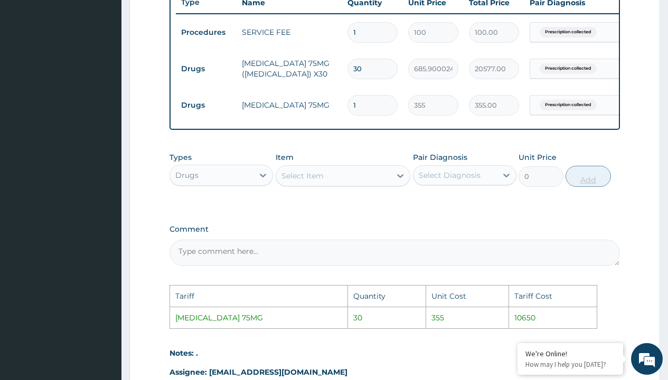  Describe the element at coordinates (553, 296) in the screenshot. I see `td: Tariff Cost` at that location.